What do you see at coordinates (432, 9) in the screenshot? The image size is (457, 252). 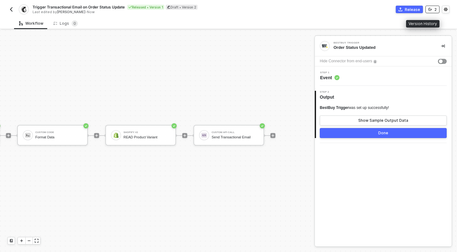 I see `button: 2` at bounding box center [432, 9].